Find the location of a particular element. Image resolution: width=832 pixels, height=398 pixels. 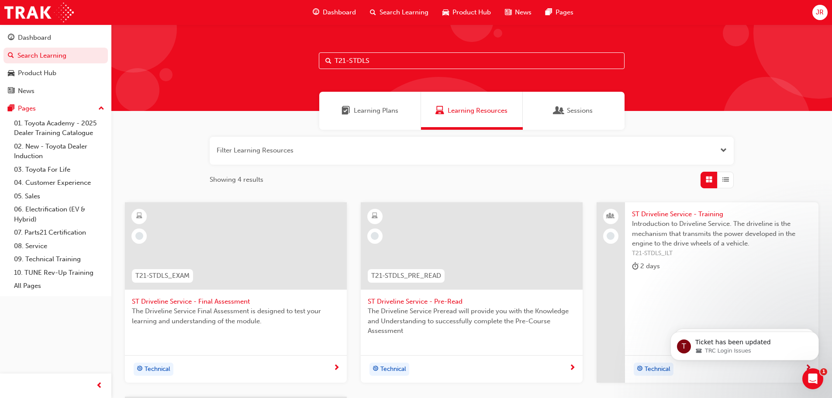

div: Profile image for Trak is located at coordinates (27, 33).